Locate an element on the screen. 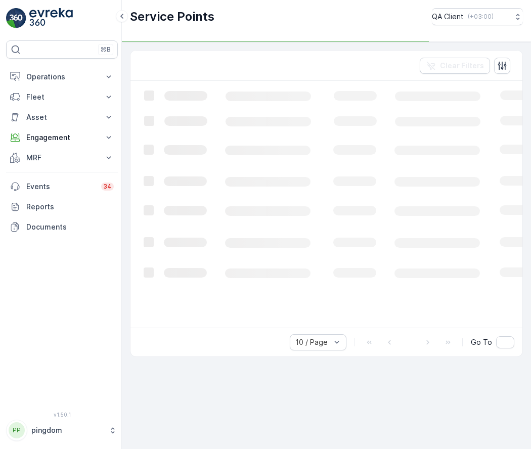 The image size is (531, 449). p: Service Points is located at coordinates (172, 17).